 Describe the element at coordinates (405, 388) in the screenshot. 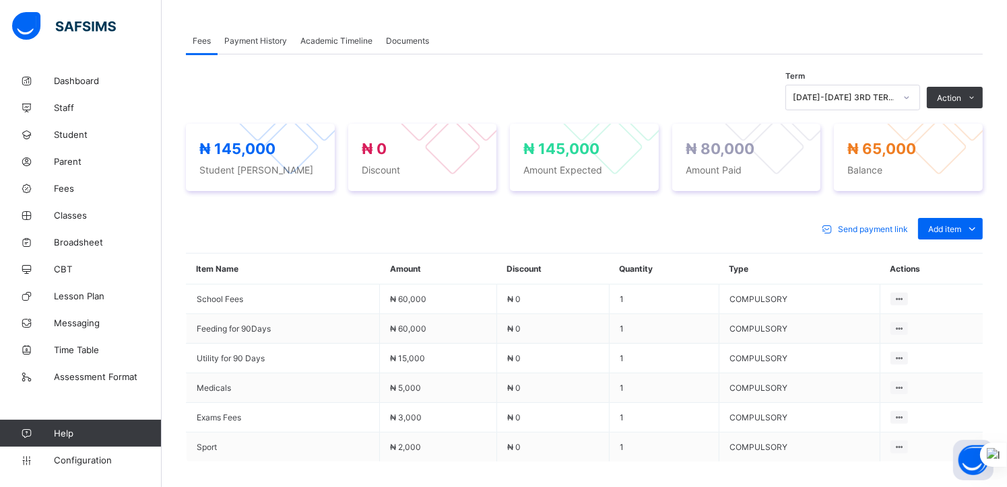

I see `span: ₦ 5,000` at that location.